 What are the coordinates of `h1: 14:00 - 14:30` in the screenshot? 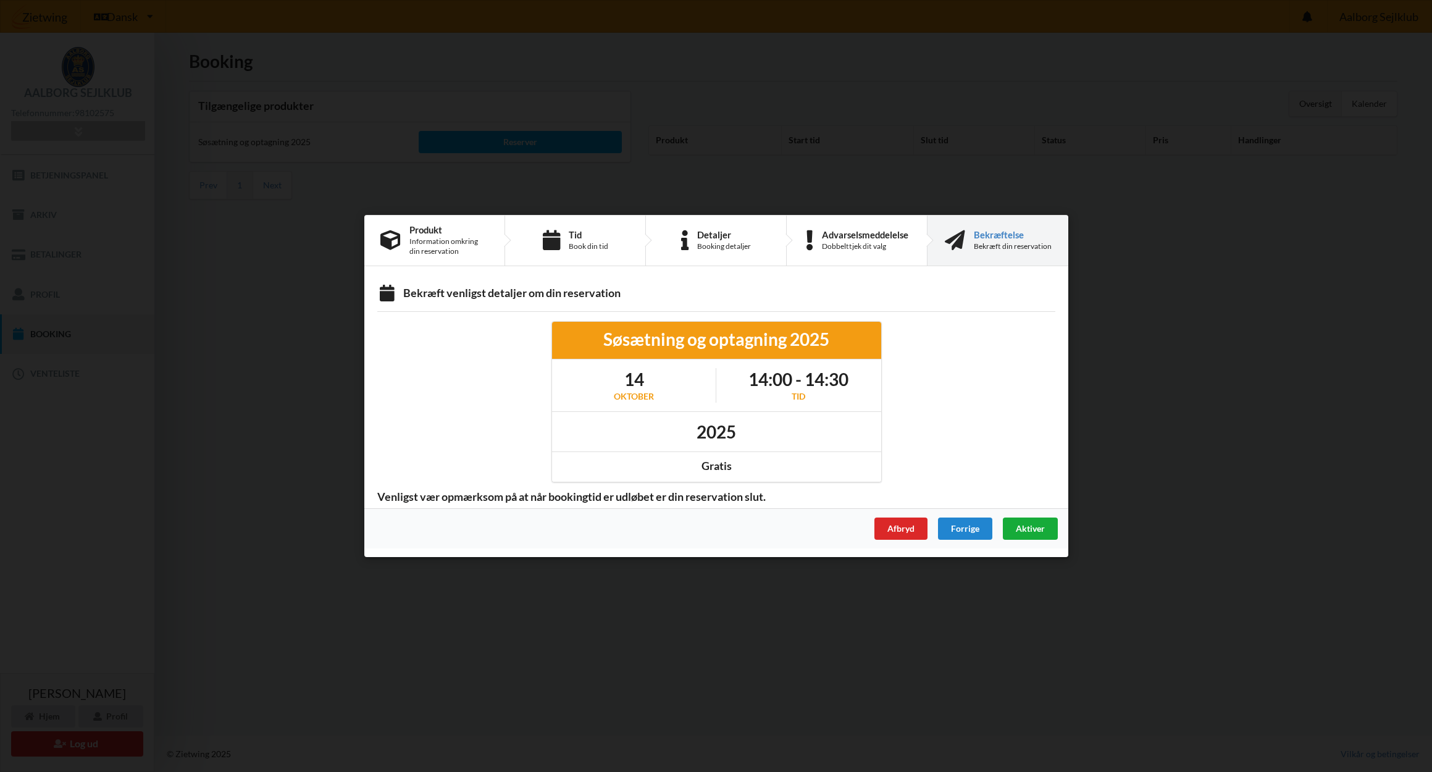 It's located at (799, 379).